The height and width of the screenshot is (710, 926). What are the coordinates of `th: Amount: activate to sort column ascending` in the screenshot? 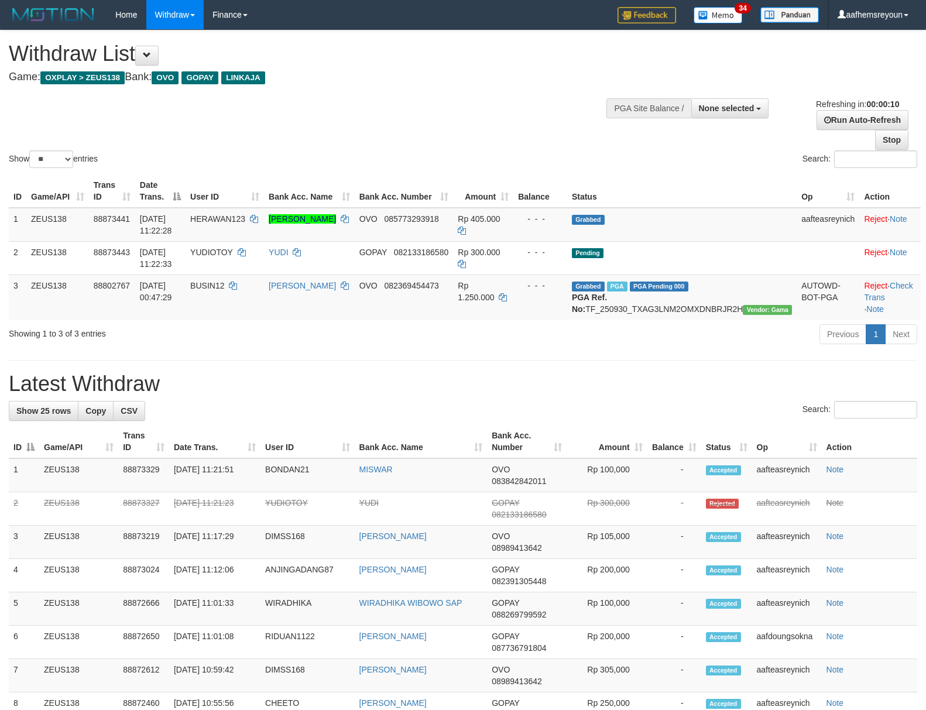 It's located at (606, 441).